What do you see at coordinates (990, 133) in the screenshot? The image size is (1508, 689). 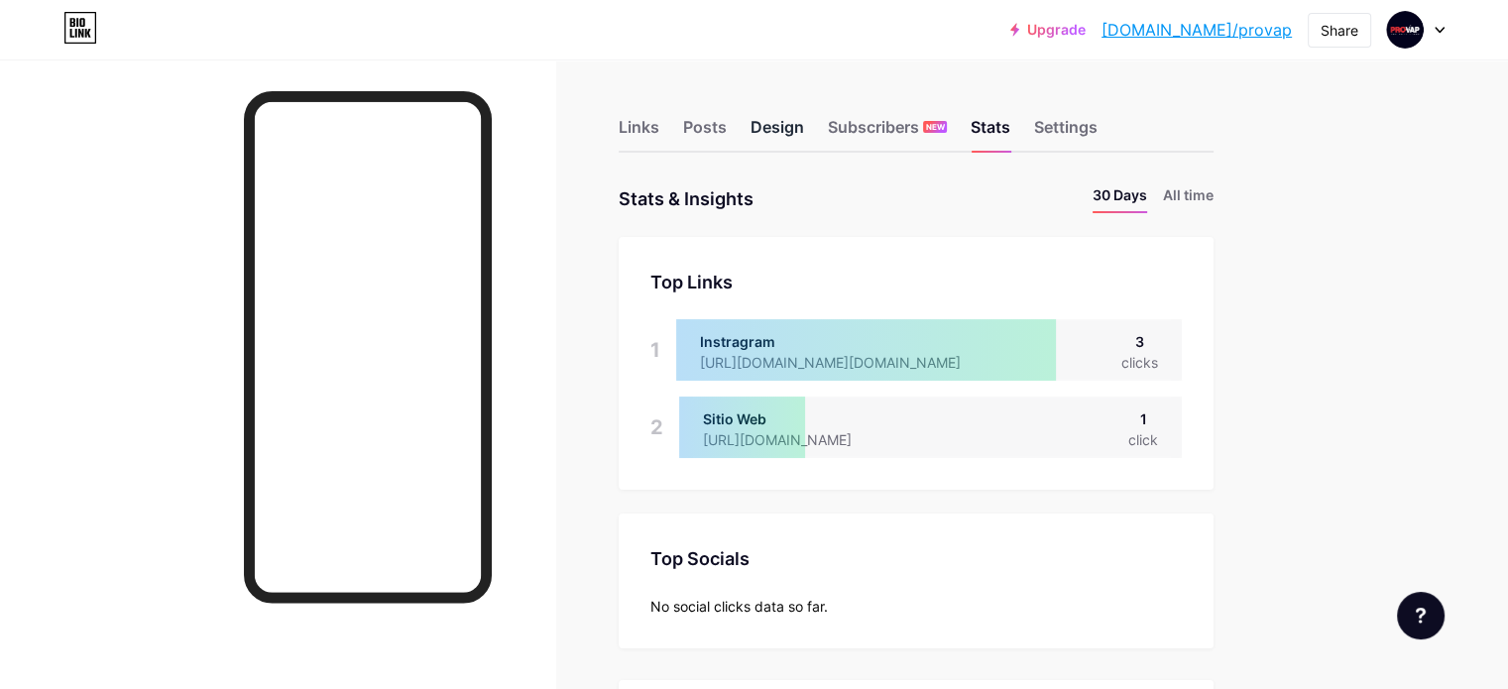 I see `div: Stats` at bounding box center [990, 133].